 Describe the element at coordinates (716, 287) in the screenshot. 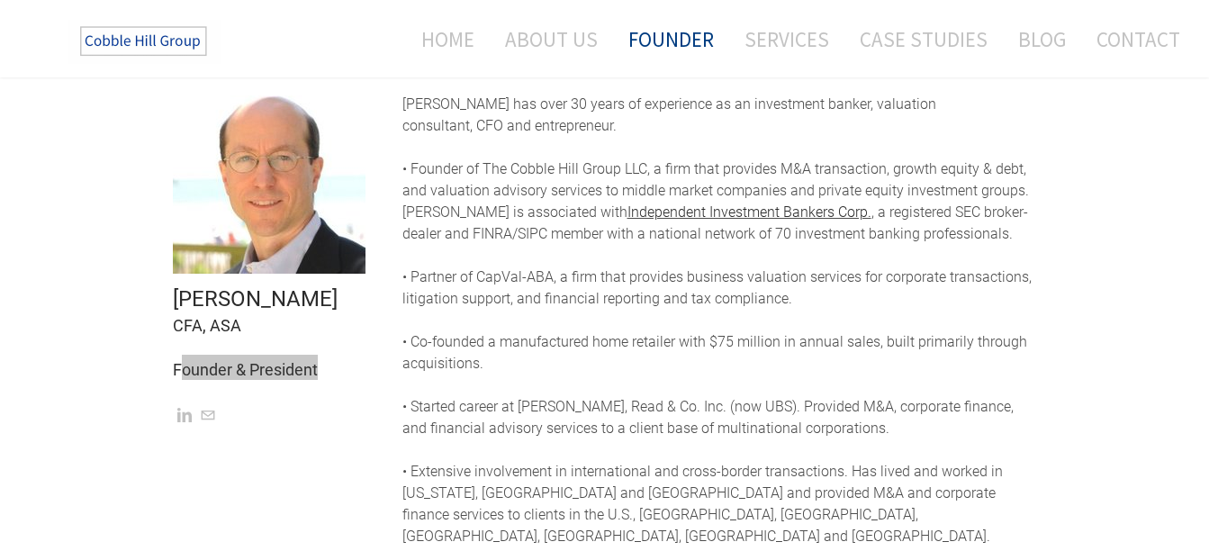

I see `span: • Partner of CapVal-ABA, a firm that provides business valuation services for corporate transacti...` at that location.